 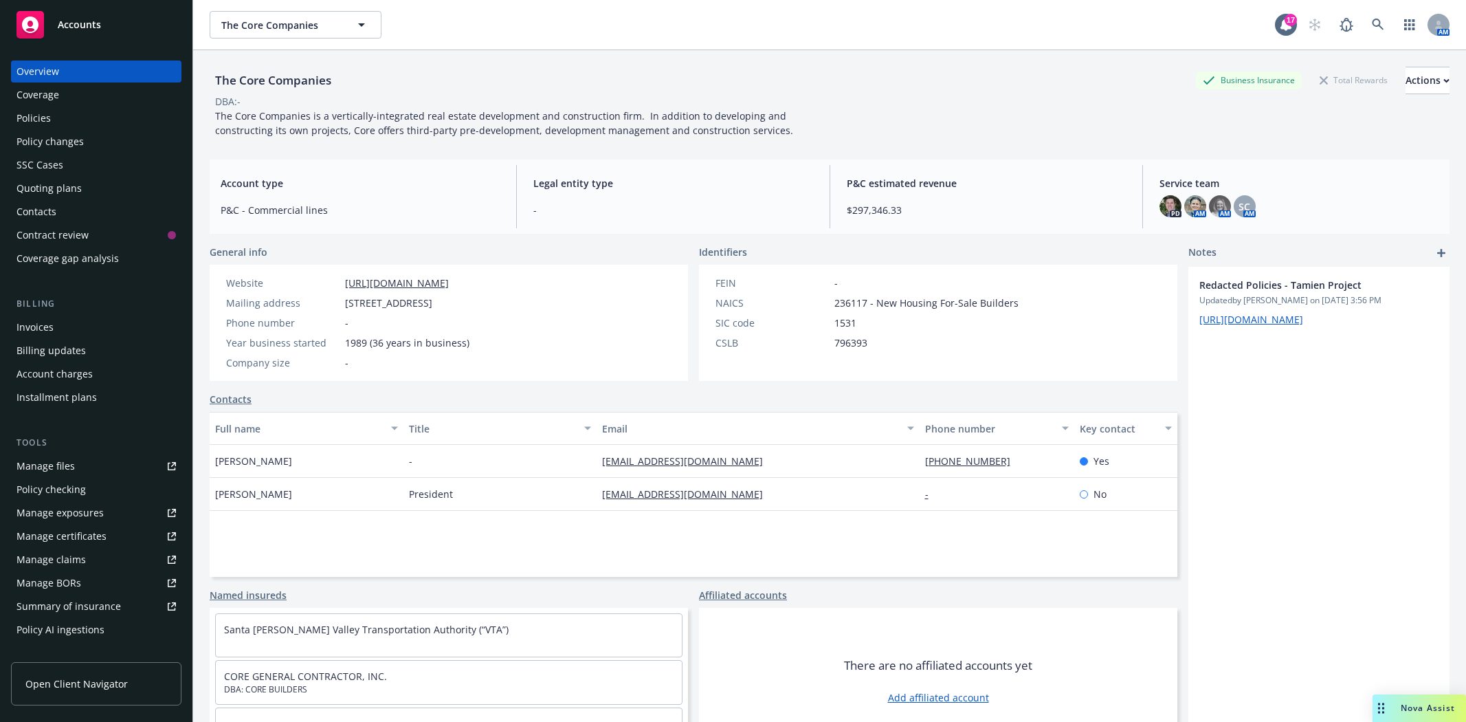 What do you see at coordinates (96, 630) in the screenshot?
I see `a: Policy AI ingestions` at bounding box center [96, 630].